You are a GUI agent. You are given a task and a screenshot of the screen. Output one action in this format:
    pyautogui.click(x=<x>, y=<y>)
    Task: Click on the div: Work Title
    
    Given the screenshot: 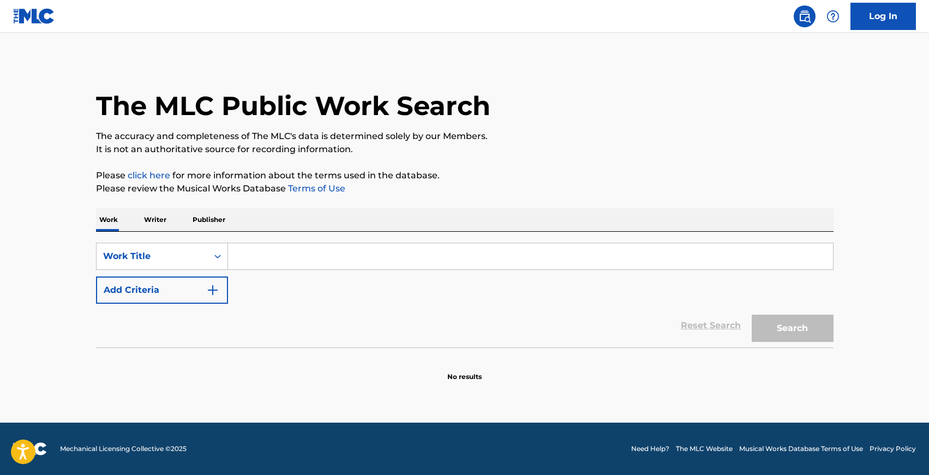 What is the action you would take?
    pyautogui.click(x=152, y=256)
    